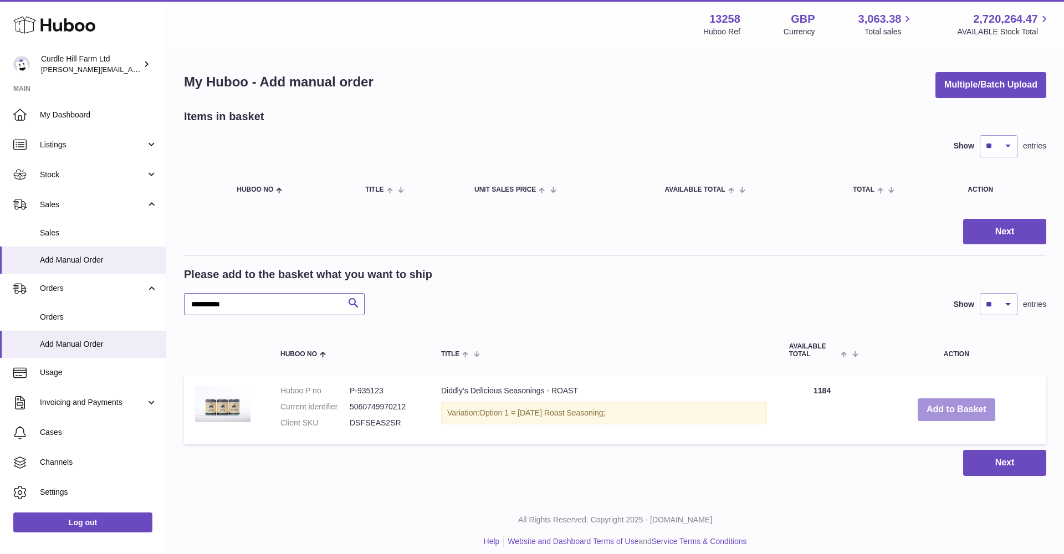 The image size is (1064, 554). I want to click on a: Log out, so click(83, 523).